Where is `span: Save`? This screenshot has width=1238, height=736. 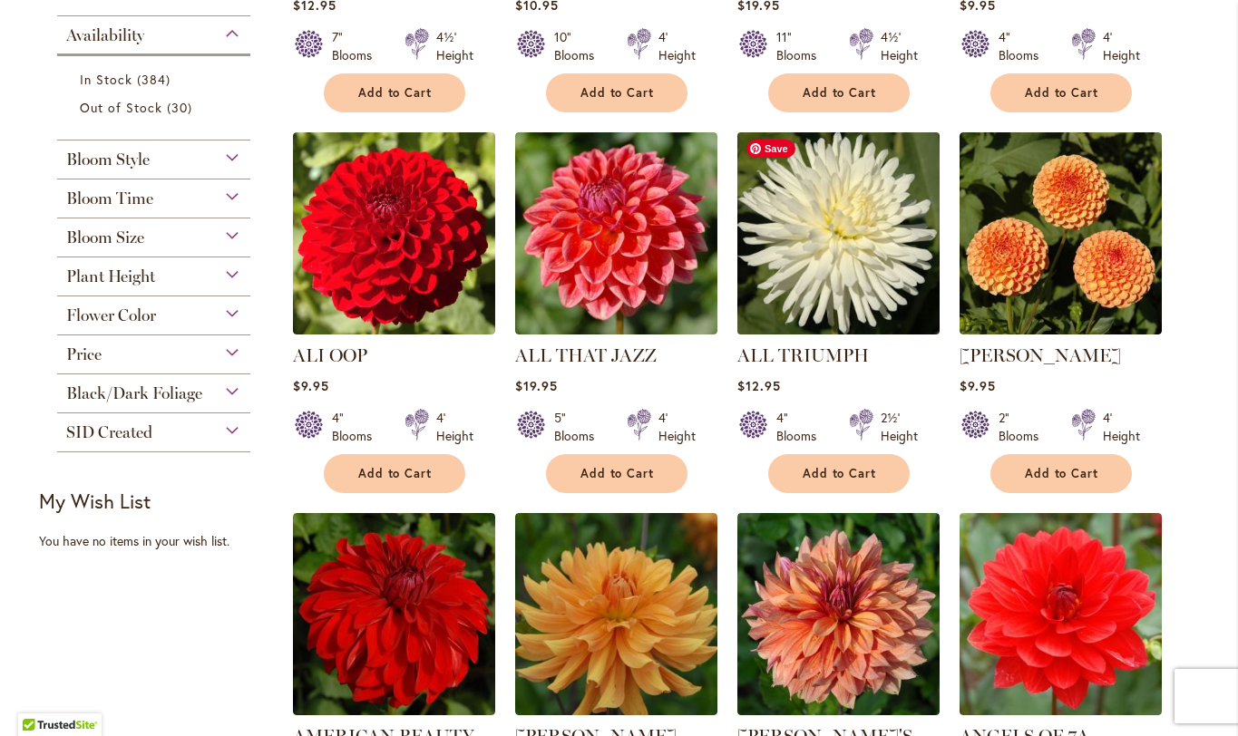
span: Save is located at coordinates (771, 149).